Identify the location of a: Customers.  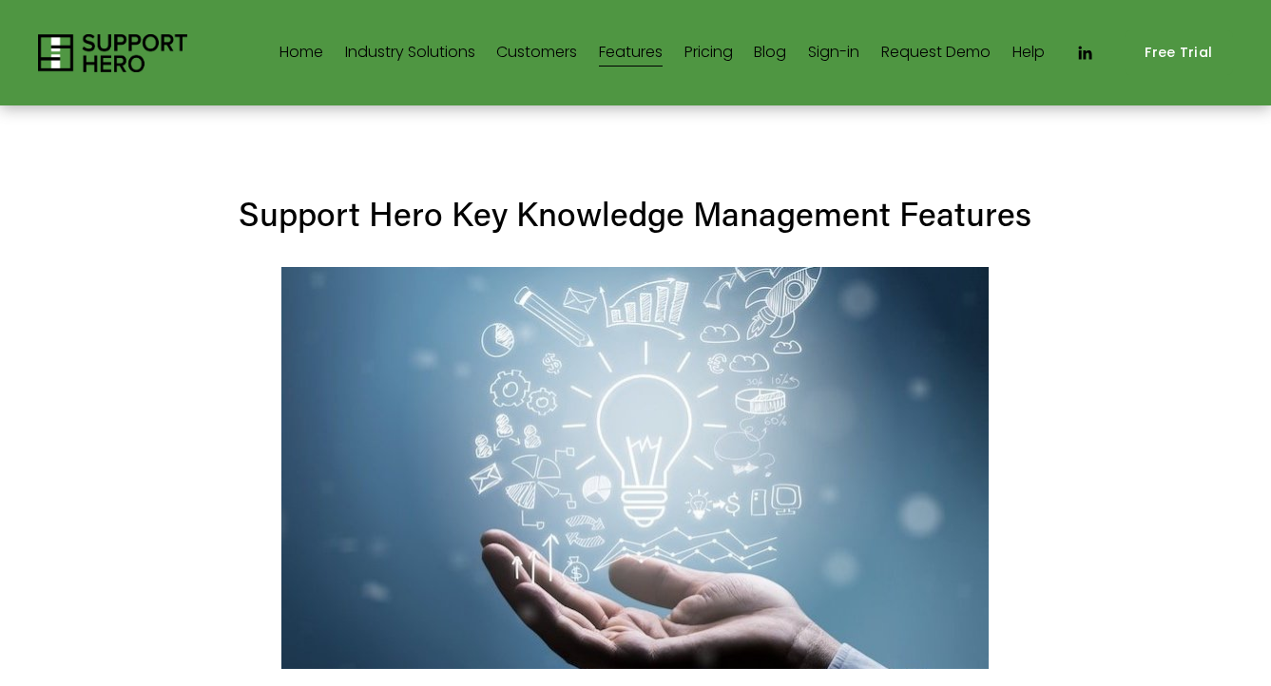
(536, 53).